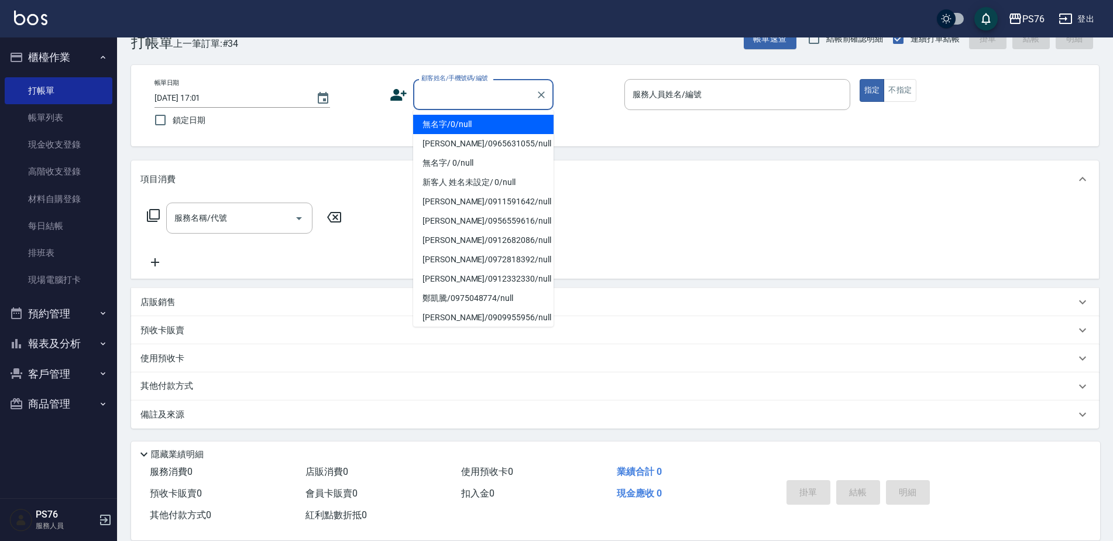  Describe the element at coordinates (59, 404) in the screenshot. I see `button: 商品管理` at that location.